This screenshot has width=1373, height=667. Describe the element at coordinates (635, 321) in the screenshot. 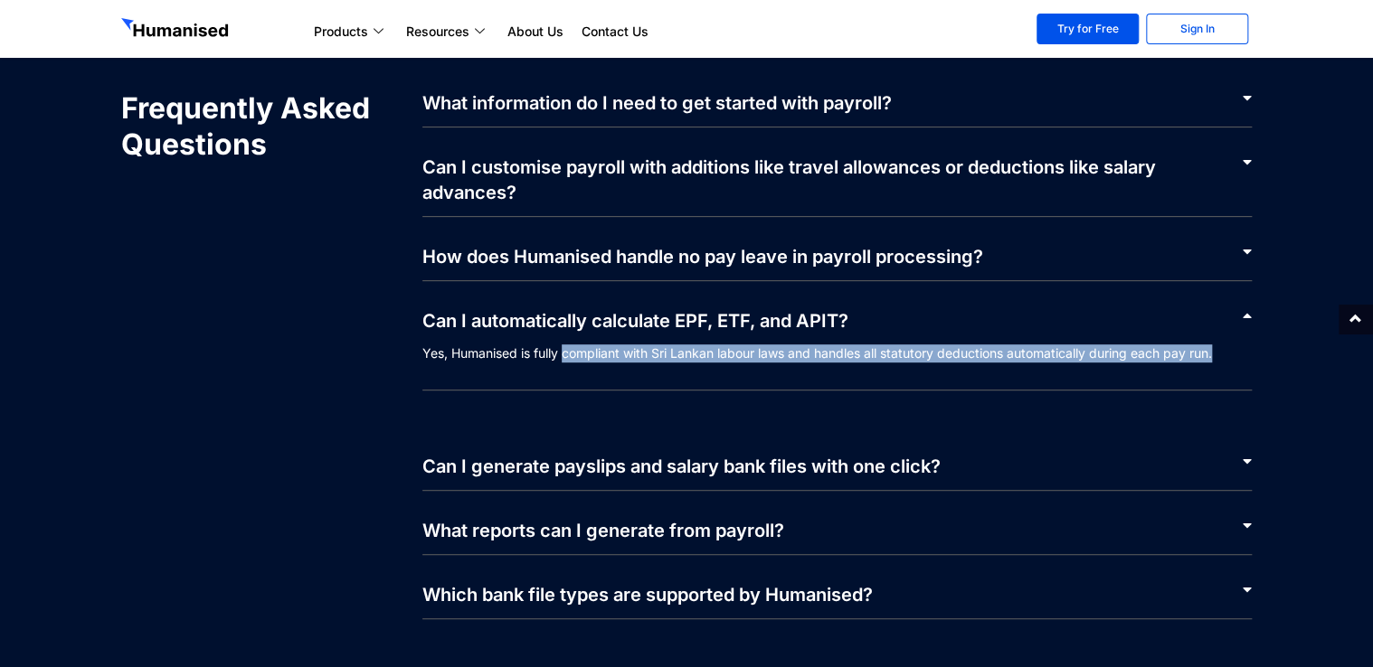

I see `a: Can I automatically calculate EPF, ETF, and APIT?` at that location.